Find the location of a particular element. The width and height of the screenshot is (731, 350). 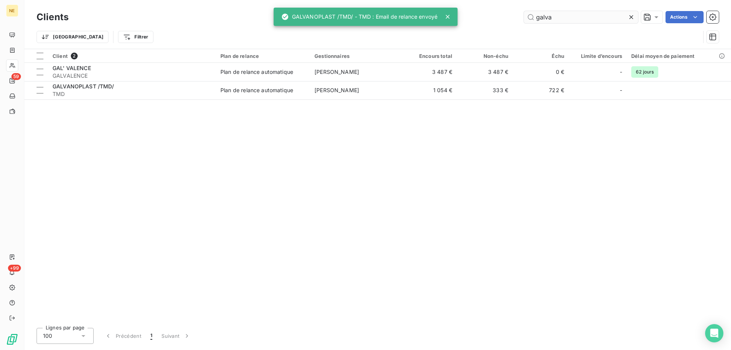

div: Limite d’encours is located at coordinates (597, 56).